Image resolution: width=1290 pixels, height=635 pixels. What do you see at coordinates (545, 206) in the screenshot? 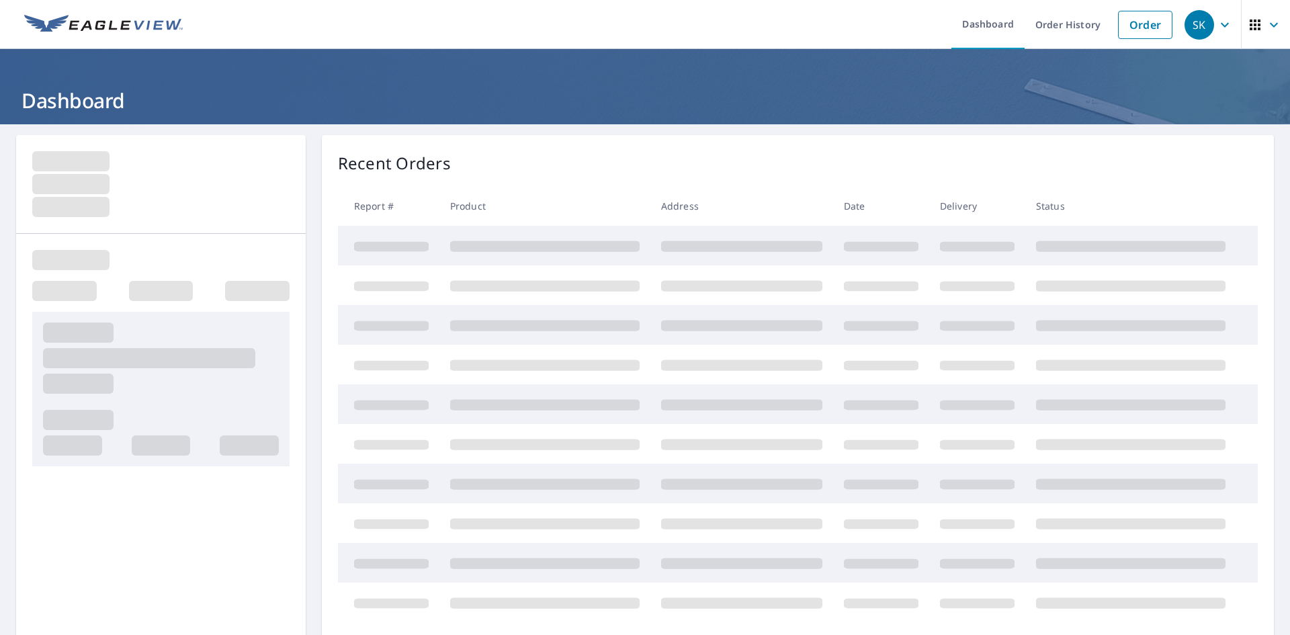
I see `th: Product` at bounding box center [545, 206].